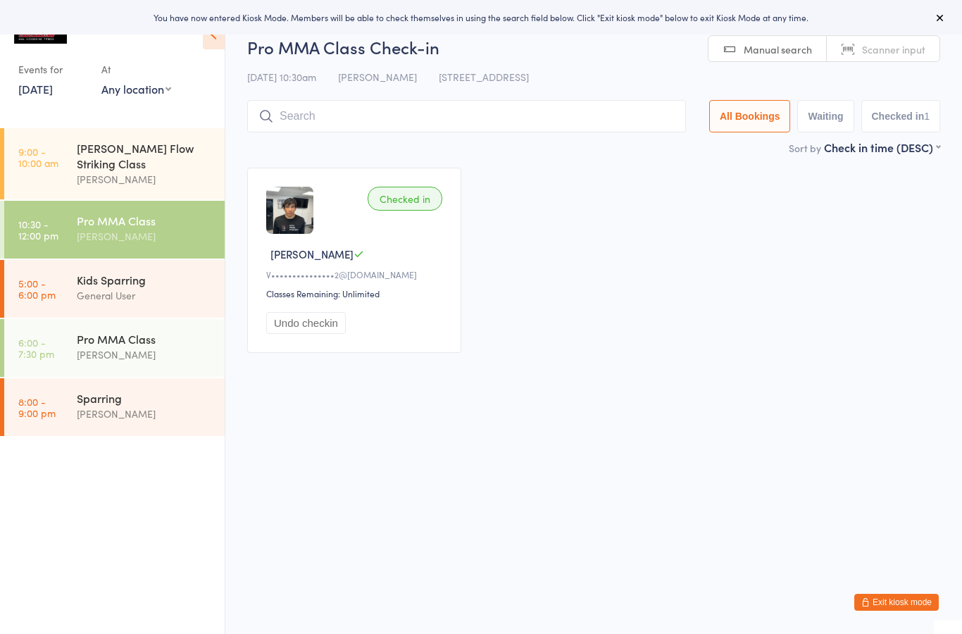  Describe the element at coordinates (481, 17) in the screenshot. I see `div: You have now entered Kiosk Mode. Members will be able to check themselves in using the search fie...` at that location.